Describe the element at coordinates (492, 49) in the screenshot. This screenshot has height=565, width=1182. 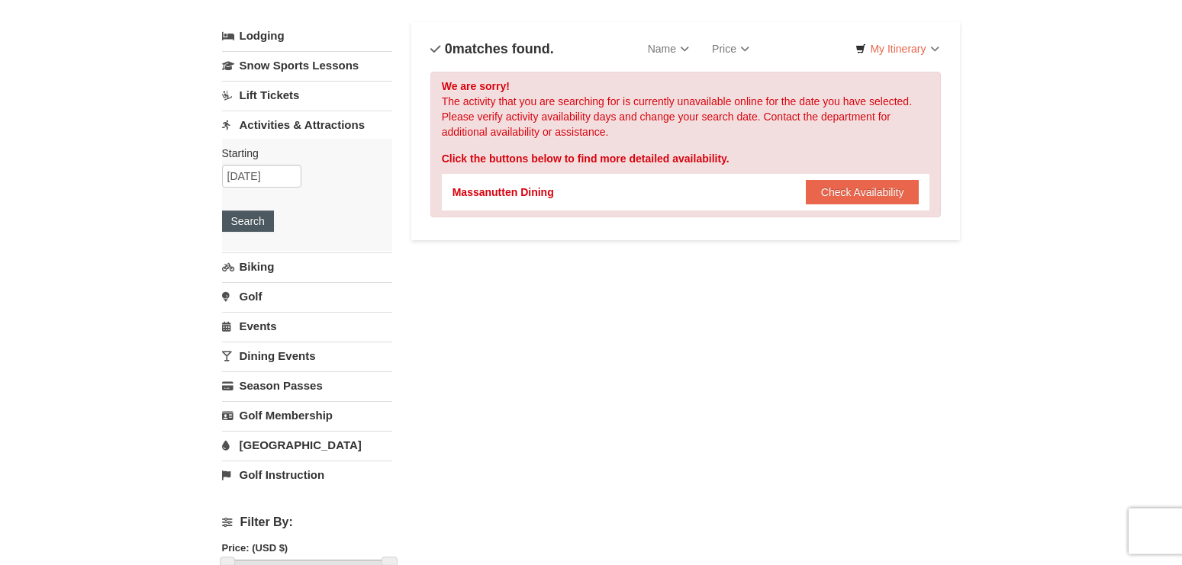
I see `h4: matches found.` at that location.